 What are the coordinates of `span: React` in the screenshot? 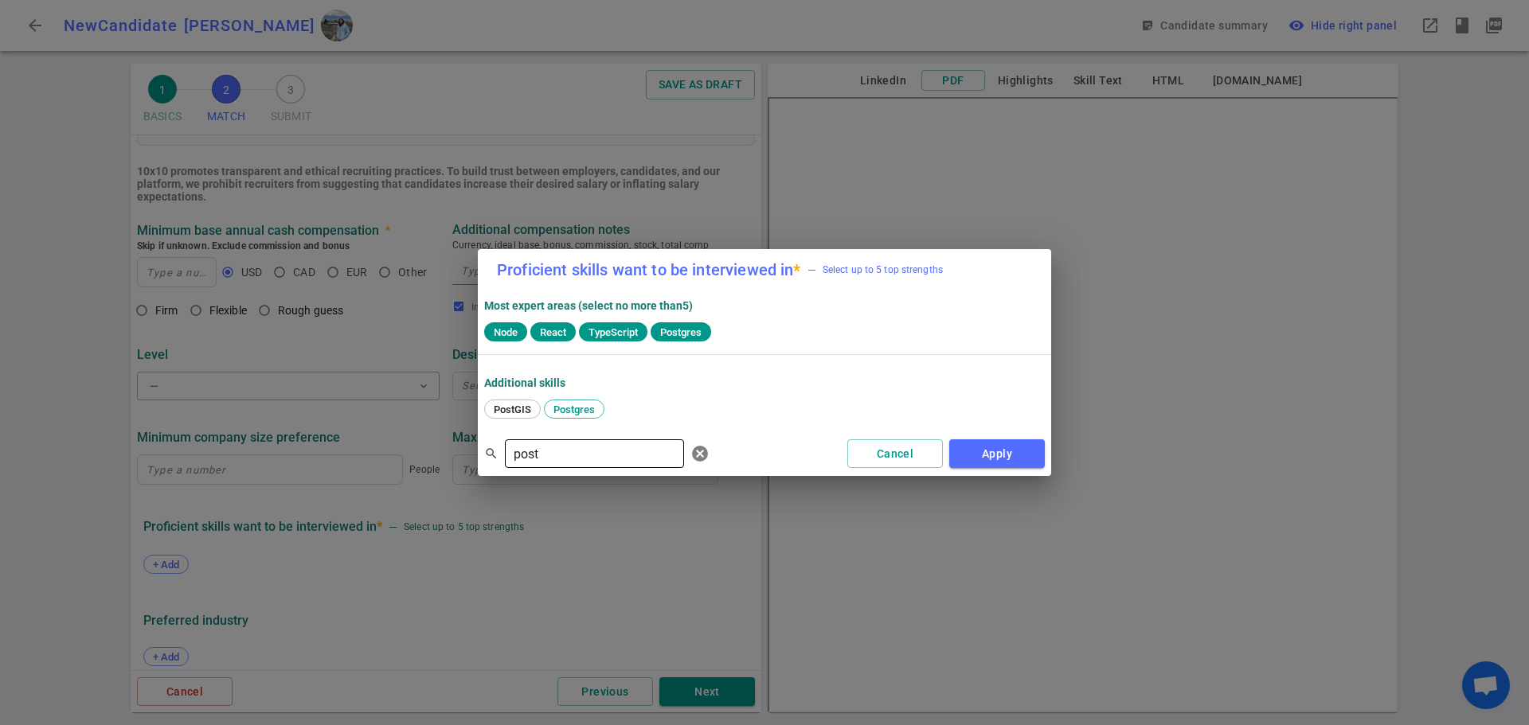 It's located at (553, 332).